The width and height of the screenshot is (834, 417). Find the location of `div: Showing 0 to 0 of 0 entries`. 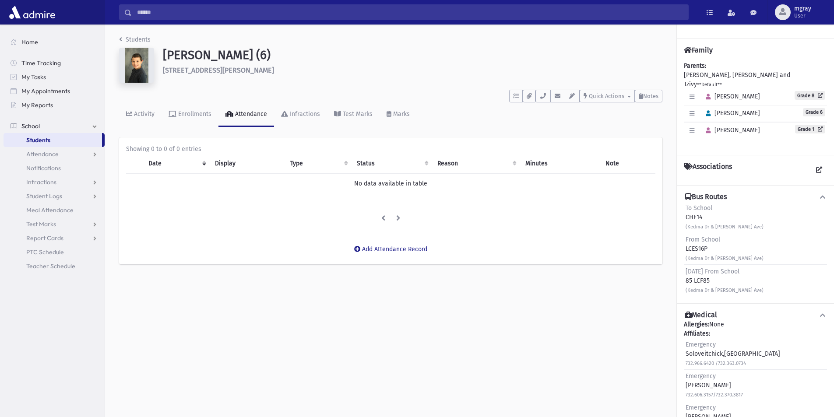

div: Showing 0 to 0 of 0 entries is located at coordinates (391, 149).